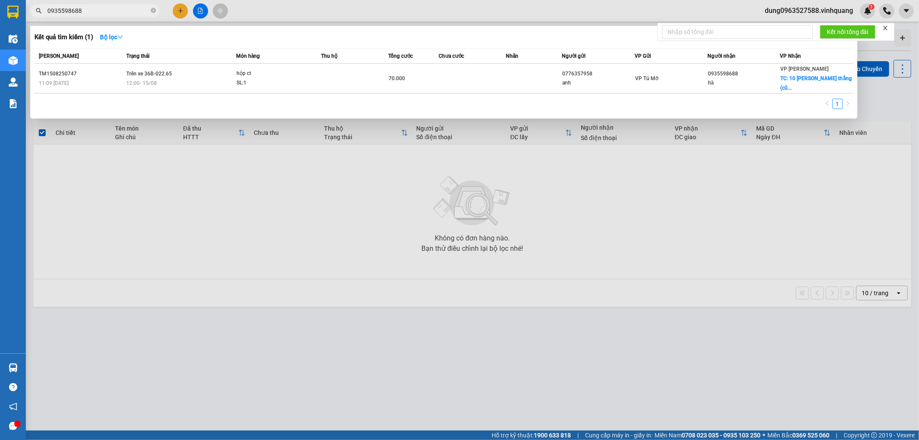 This screenshot has width=919, height=440. What do you see at coordinates (13, 406) in the screenshot?
I see `span: notification` at bounding box center [13, 406].